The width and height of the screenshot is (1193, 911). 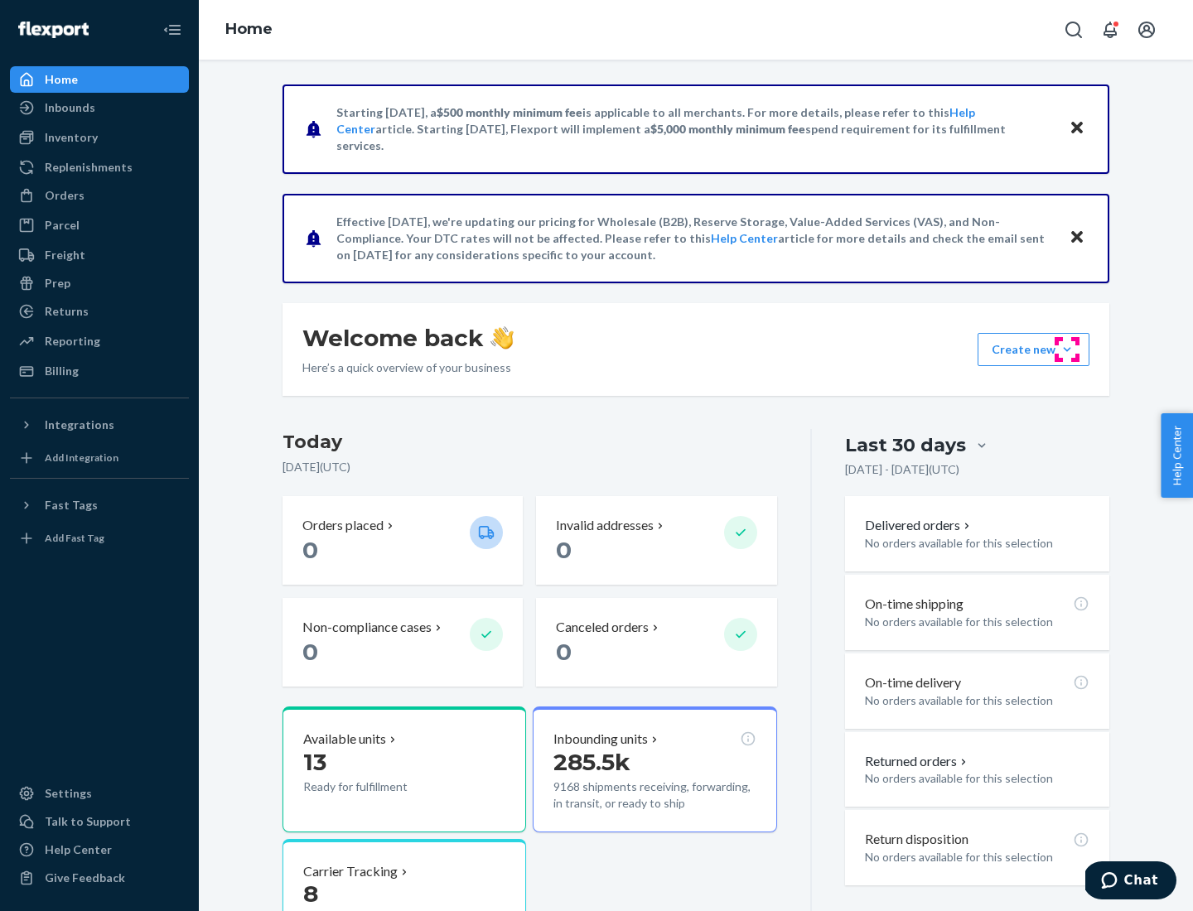 I want to click on button: Give Feedback, so click(x=99, y=878).